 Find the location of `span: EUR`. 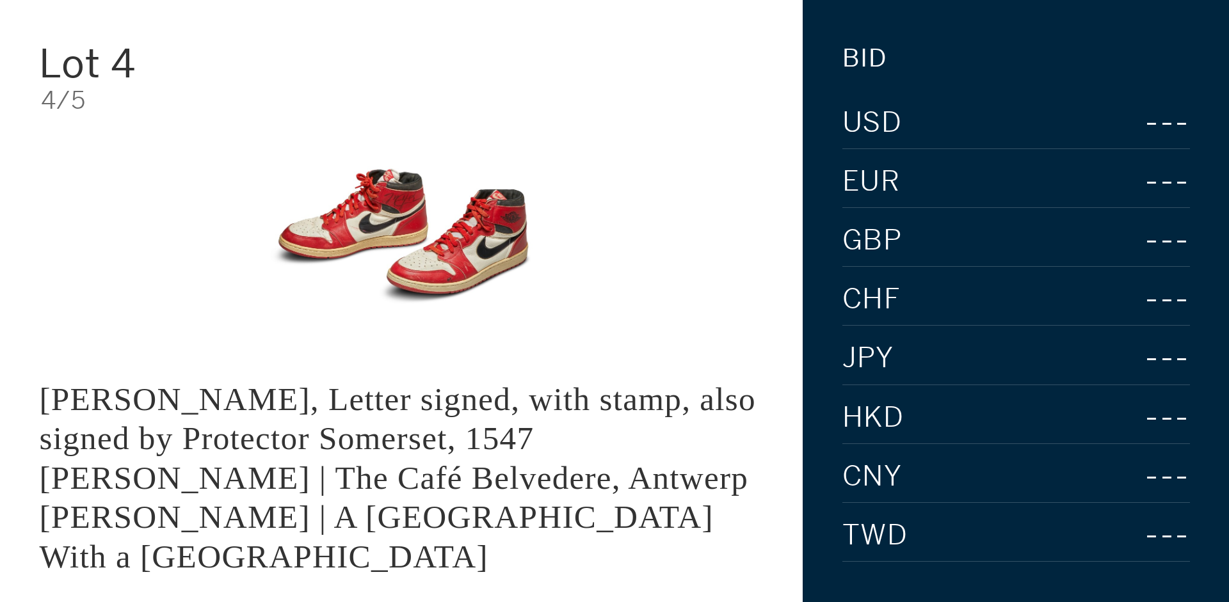

span: EUR is located at coordinates (871, 182).